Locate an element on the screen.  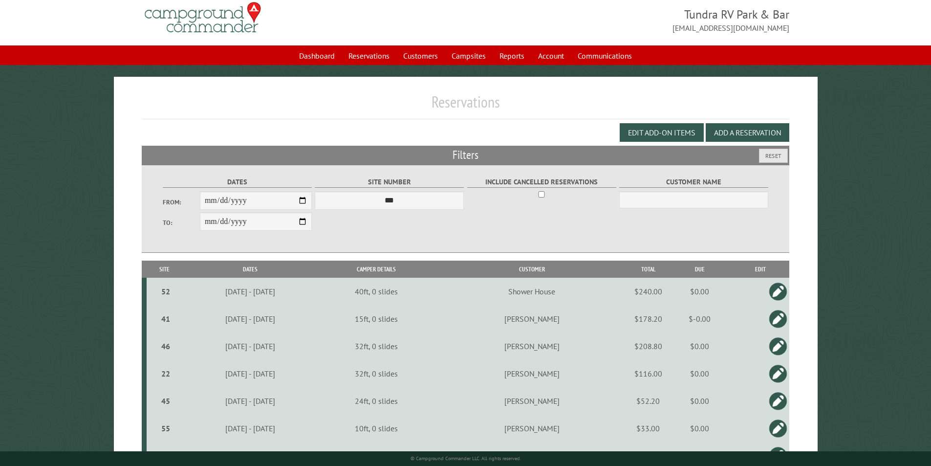
th: Customer is located at coordinates (532, 269).